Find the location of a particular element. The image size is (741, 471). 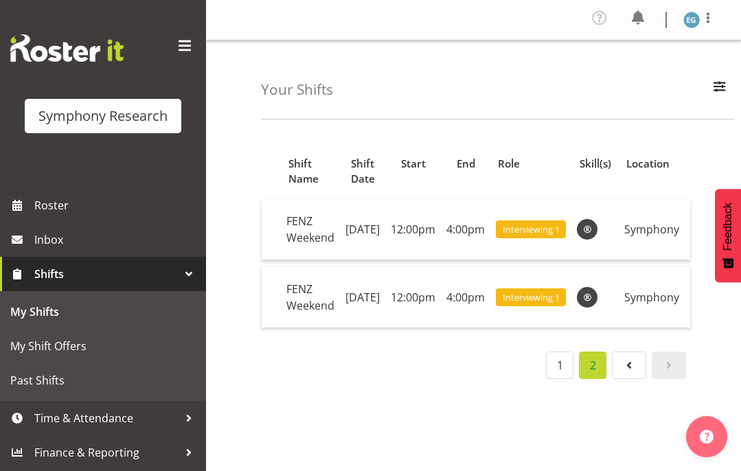

span: Roster is located at coordinates (117, 205).